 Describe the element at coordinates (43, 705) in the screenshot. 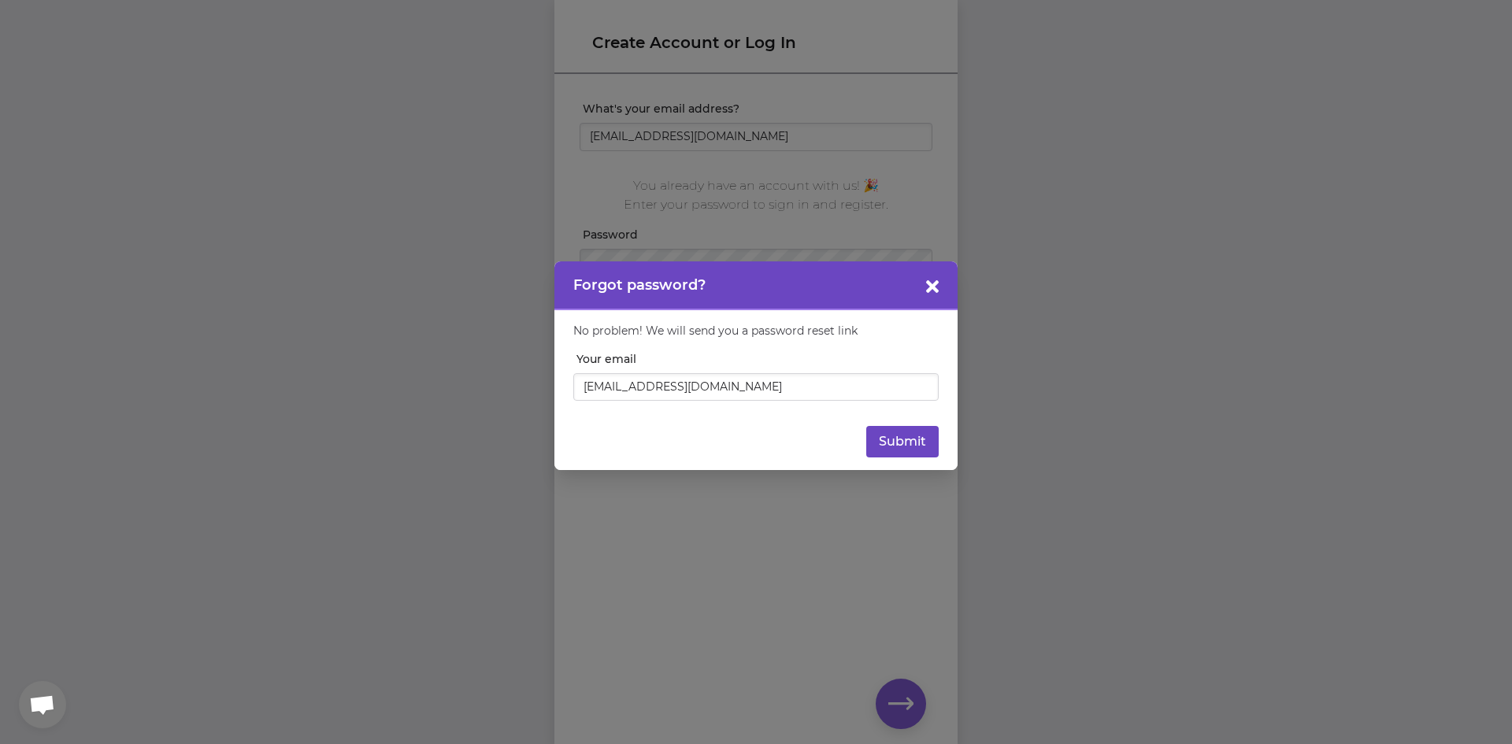

I see `div: Open chat` at that location.